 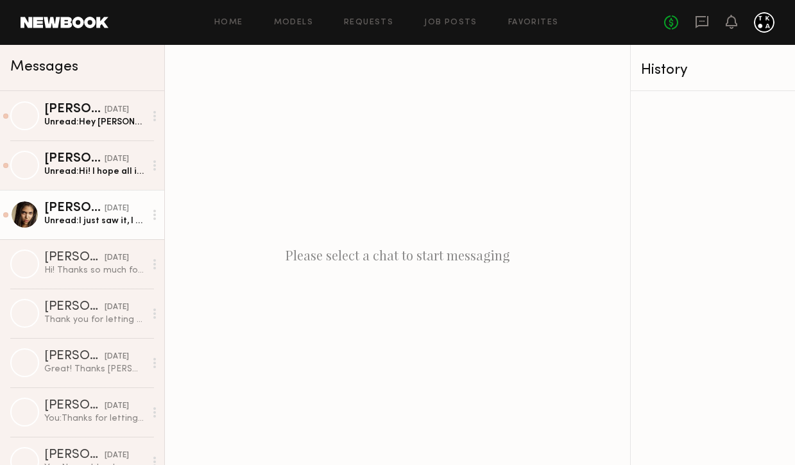 I want to click on span: Messages, so click(x=44, y=67).